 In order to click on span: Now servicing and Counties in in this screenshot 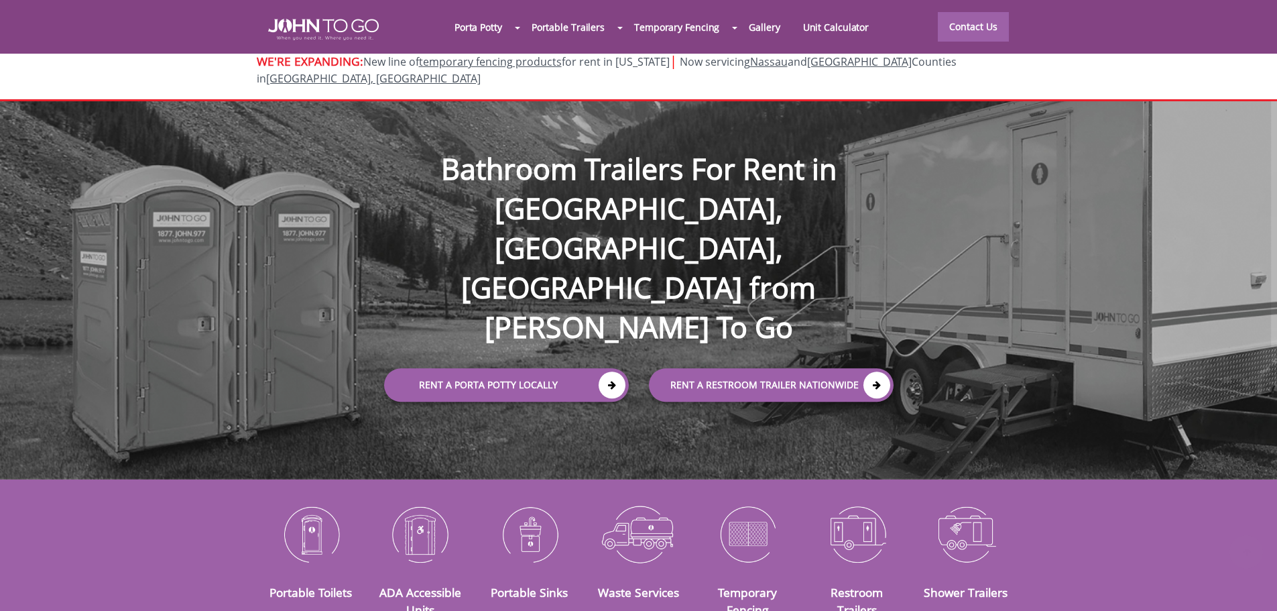, I will do `click(607, 70)`.